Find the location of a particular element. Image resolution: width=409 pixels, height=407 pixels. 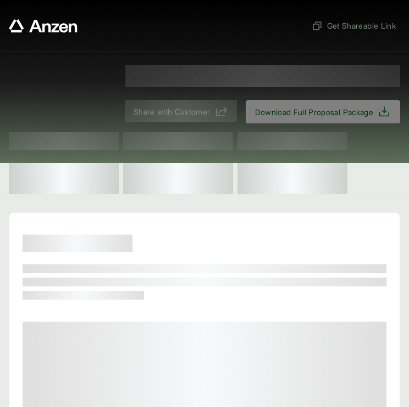

span: Share with Customer is located at coordinates (172, 111).